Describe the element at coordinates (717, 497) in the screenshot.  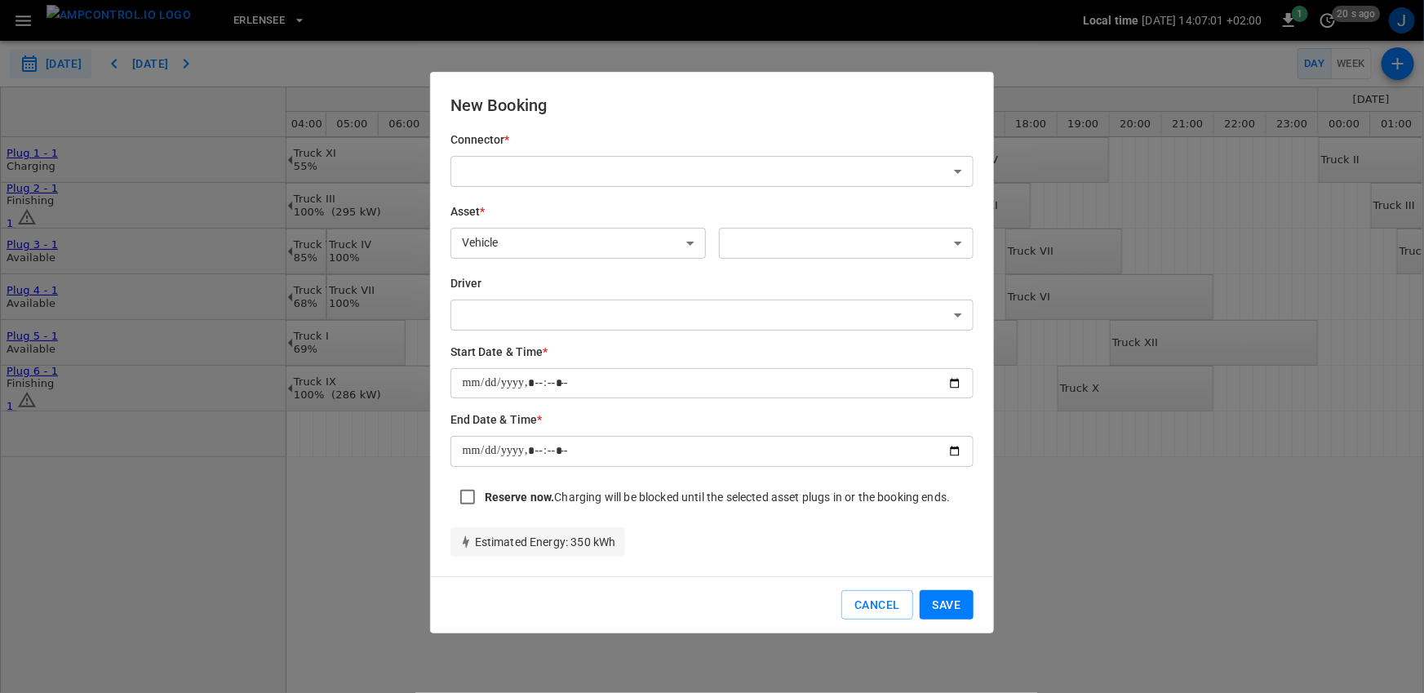
I see `div: Charging will be blocked until the selected asset plugs in or the booking ends.` at that location.